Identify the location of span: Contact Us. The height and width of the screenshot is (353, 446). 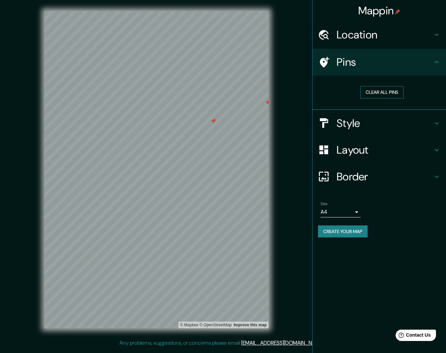
(32, 8).